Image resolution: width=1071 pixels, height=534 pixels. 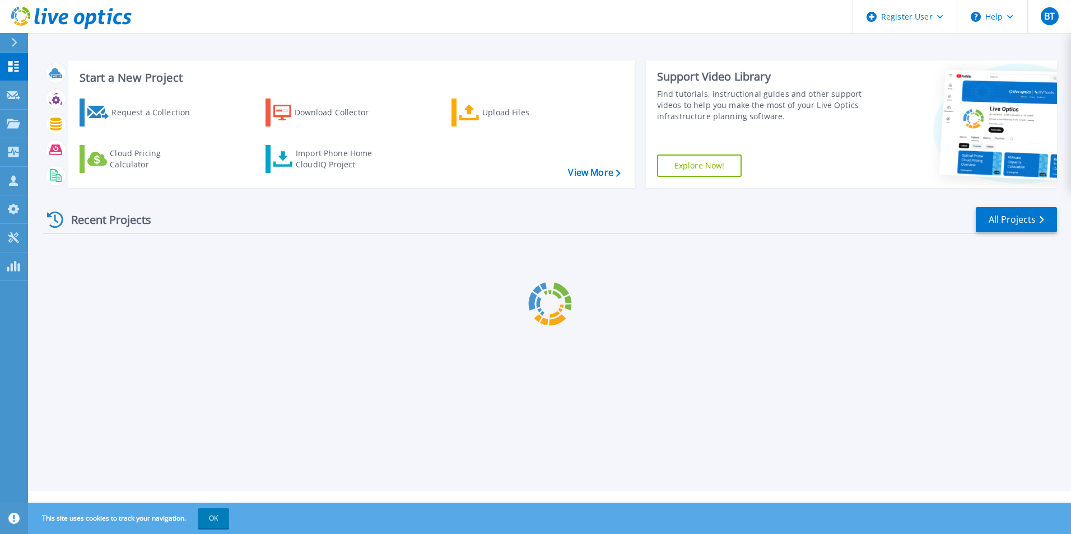 I want to click on div: Download Collector, so click(x=339, y=113).